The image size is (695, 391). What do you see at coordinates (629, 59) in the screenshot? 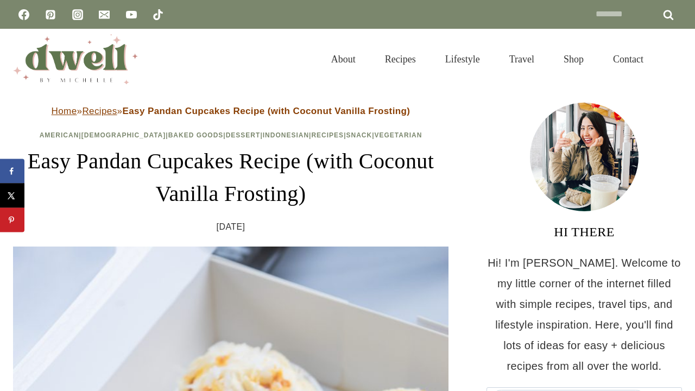
I see `a: Contact` at bounding box center [629, 59].